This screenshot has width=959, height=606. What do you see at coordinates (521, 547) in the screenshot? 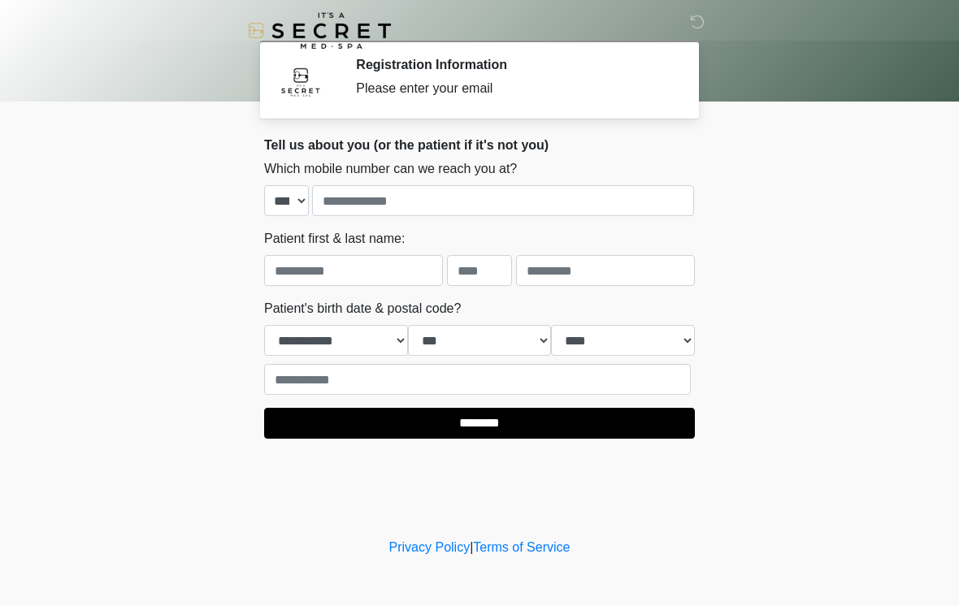
I see `a: Terms of Service` at bounding box center [521, 547].